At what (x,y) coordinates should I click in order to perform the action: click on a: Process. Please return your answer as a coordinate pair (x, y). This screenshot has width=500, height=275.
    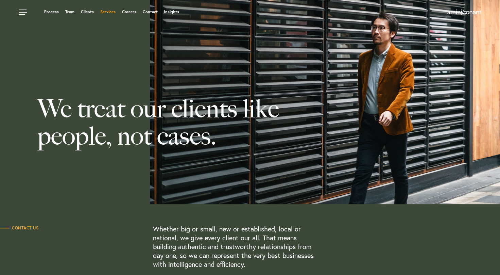
    Looking at the image, I should click on (51, 12).